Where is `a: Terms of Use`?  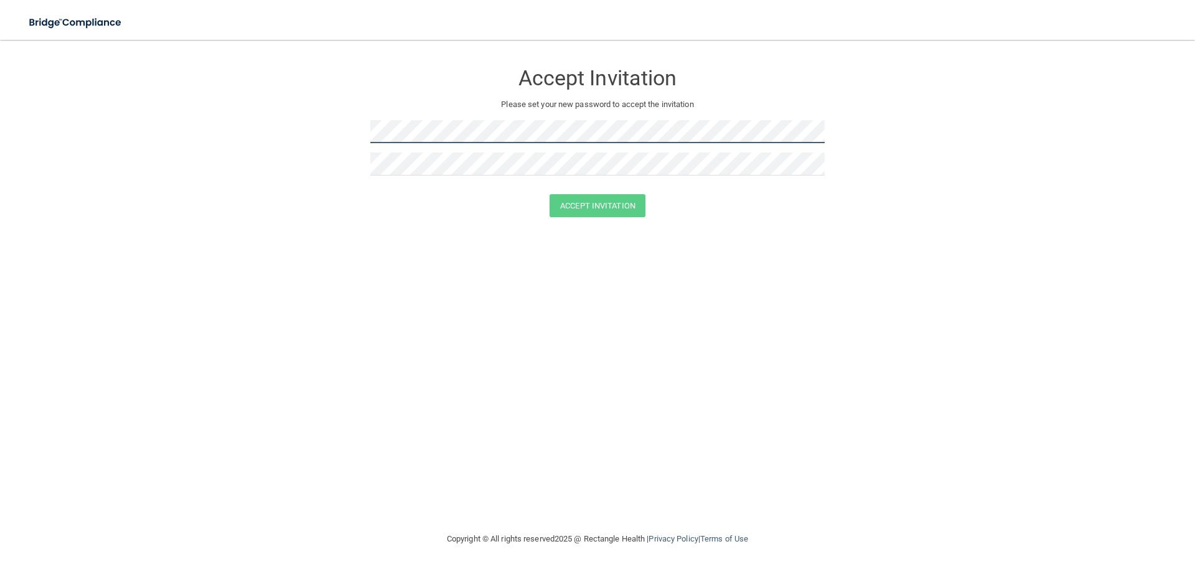 a: Terms of Use is located at coordinates (724, 538).